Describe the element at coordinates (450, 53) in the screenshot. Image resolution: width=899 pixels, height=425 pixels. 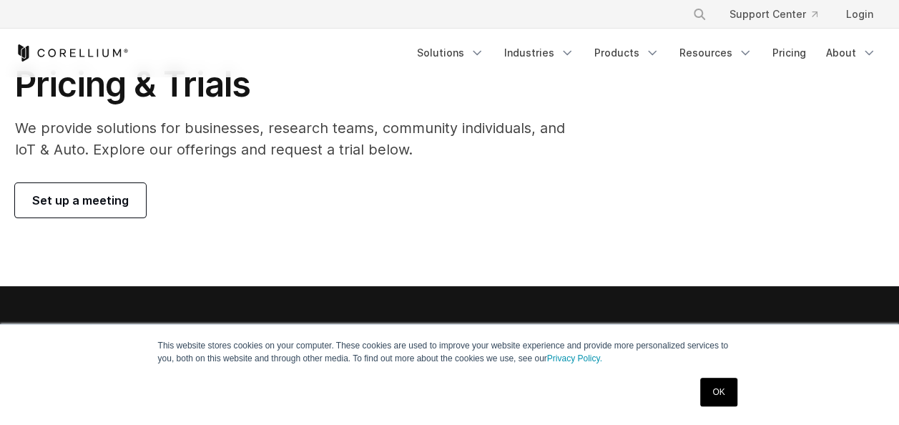
I see `a: Solutions` at that location.